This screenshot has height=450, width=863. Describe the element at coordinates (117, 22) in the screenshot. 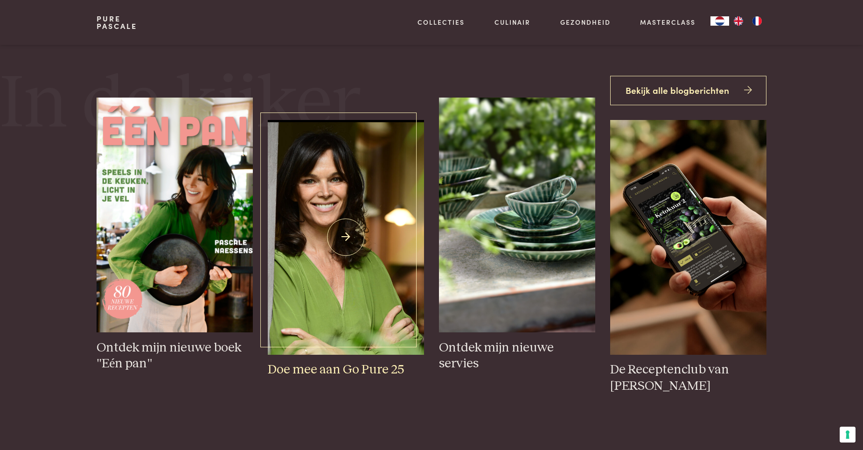

I see `a: PurePascale` at that location.